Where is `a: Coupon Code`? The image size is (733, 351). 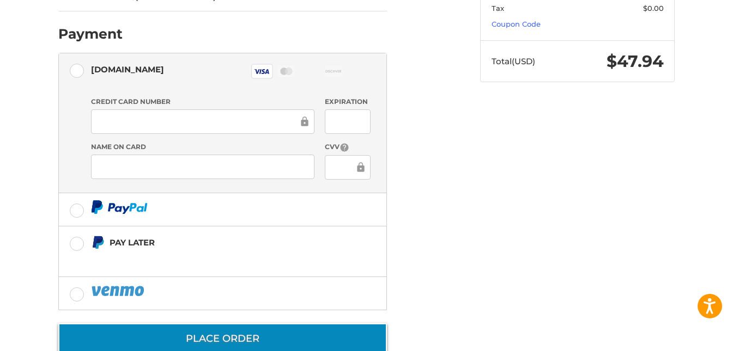 a: Coupon Code is located at coordinates (516, 24).